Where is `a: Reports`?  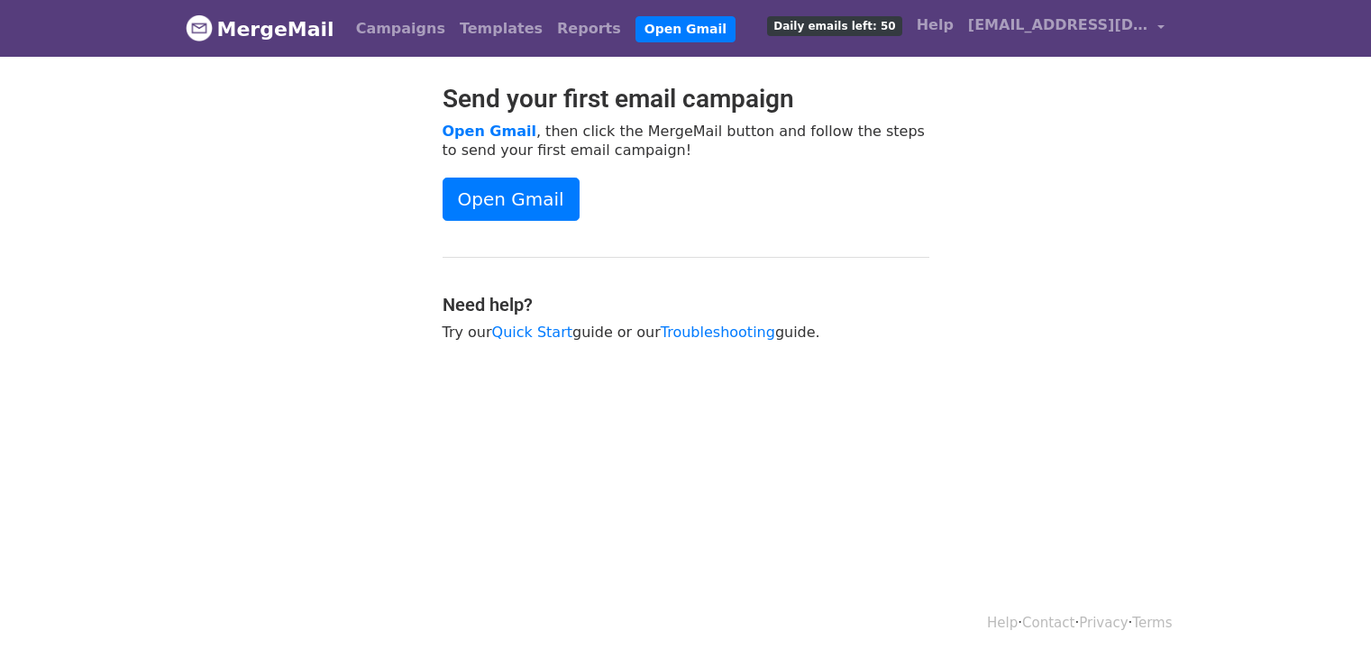
a: Reports is located at coordinates (589, 29).